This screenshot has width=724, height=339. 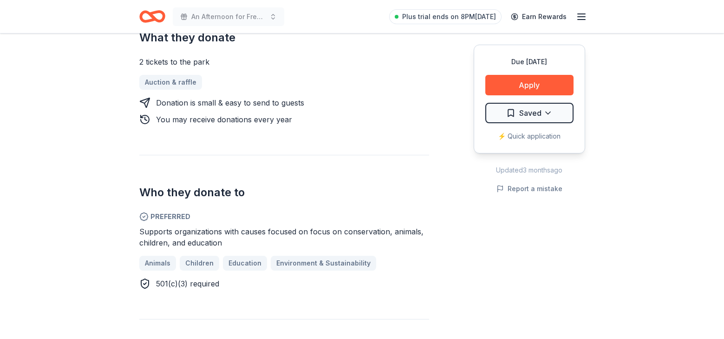 I want to click on span: Saved, so click(x=530, y=113).